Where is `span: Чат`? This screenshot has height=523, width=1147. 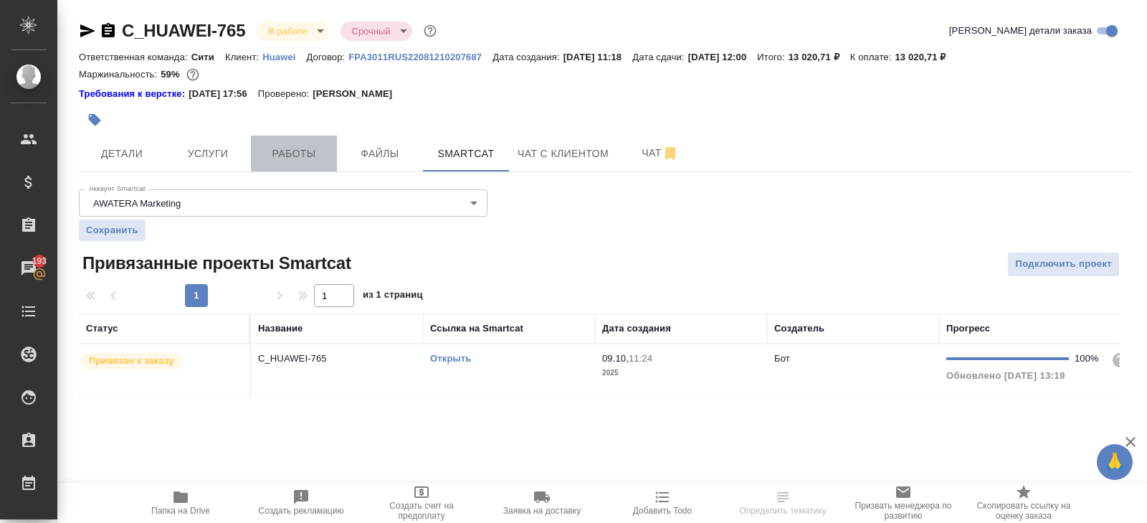 span: Чат is located at coordinates (660, 153).